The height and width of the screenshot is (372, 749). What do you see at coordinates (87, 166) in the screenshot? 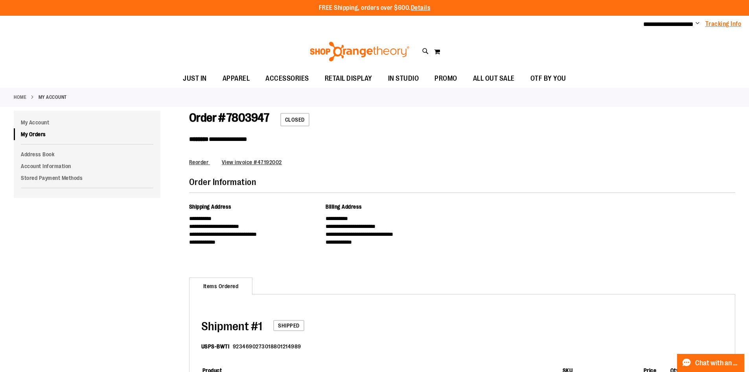
I see `a: Account Information` at bounding box center [87, 166].